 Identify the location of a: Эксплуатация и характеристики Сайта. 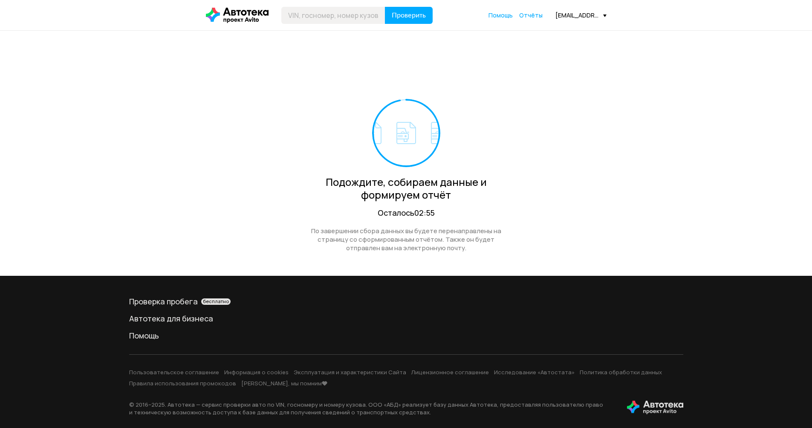
(350, 372).